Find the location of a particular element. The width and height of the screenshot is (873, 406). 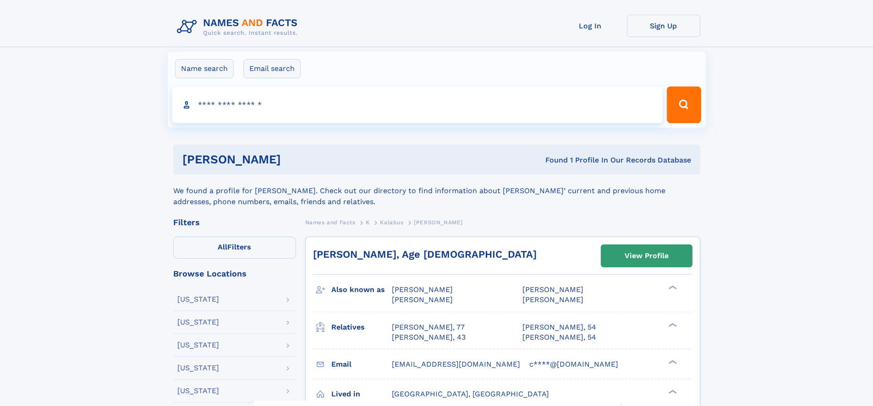

input: search input is located at coordinates (417, 105).